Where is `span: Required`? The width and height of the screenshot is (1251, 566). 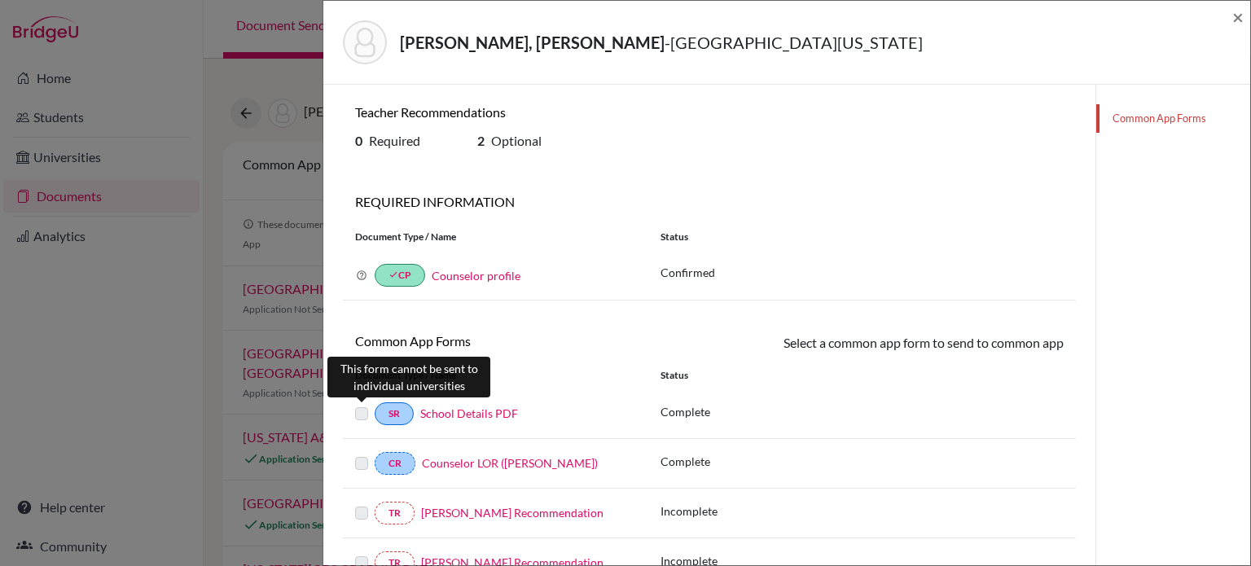
span: Required is located at coordinates (394, 140).